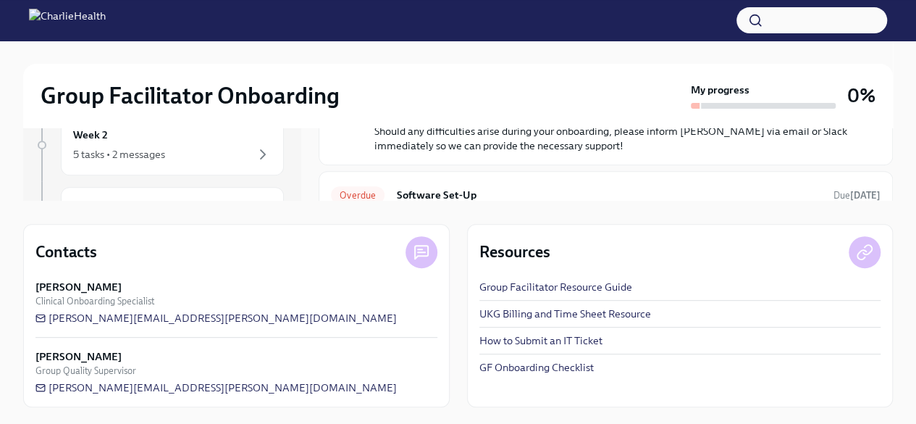 Image resolution: width=916 pixels, height=424 pixels. What do you see at coordinates (67, 20) in the screenshot?
I see `img: CharlieHealth` at bounding box center [67, 20].